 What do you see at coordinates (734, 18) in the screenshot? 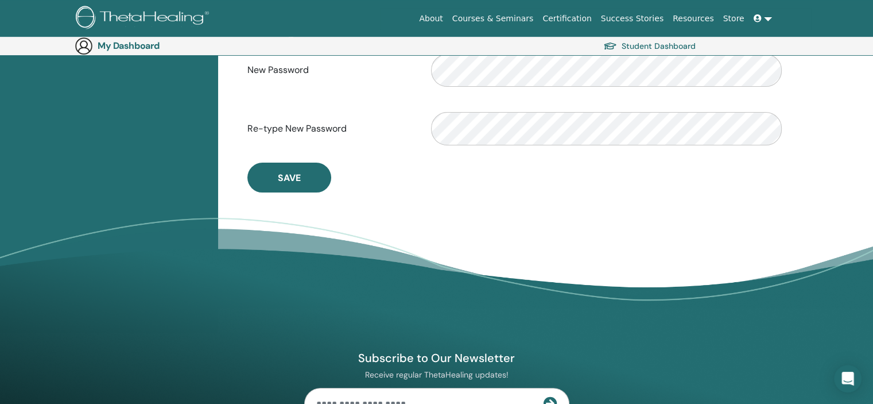
I see `a: Store` at bounding box center [734, 18].